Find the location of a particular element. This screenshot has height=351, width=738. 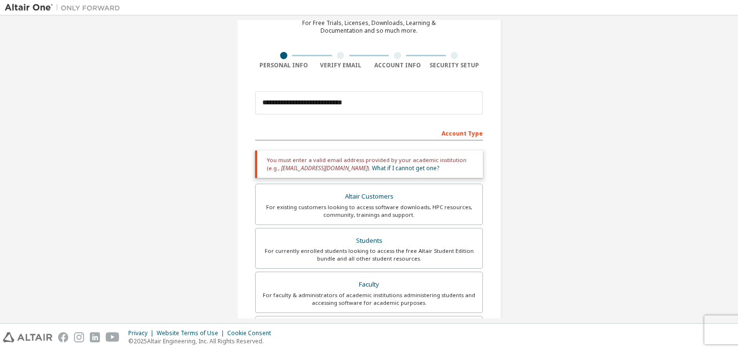

div: Account Info is located at coordinates (397, 65).